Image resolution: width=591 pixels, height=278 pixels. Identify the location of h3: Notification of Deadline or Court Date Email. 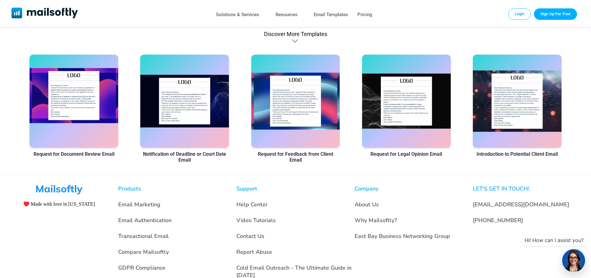
(185, 157).